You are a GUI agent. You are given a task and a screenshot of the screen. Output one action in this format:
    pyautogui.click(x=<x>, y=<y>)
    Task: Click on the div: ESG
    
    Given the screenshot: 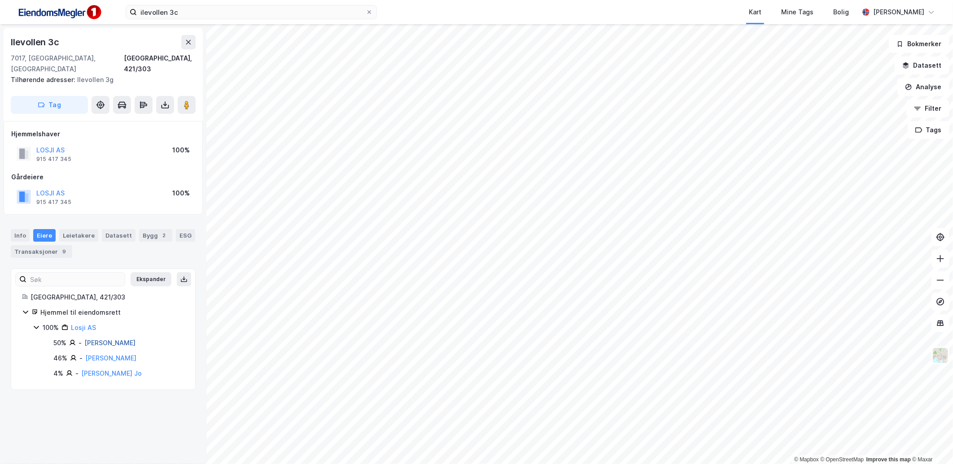 What is the action you would take?
    pyautogui.click(x=185, y=235)
    